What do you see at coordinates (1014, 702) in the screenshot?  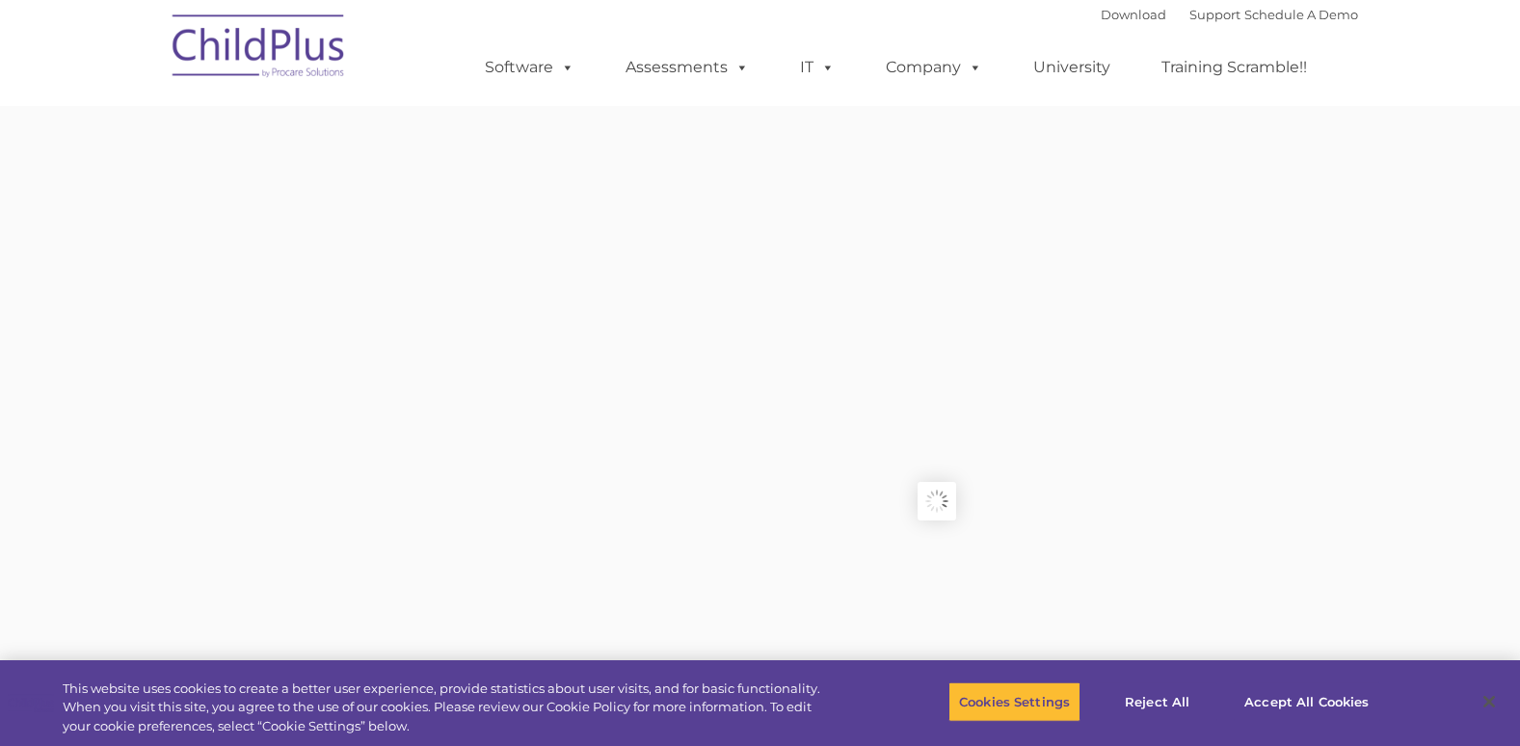 I see `button: Cookies Settings` at bounding box center [1014, 702].